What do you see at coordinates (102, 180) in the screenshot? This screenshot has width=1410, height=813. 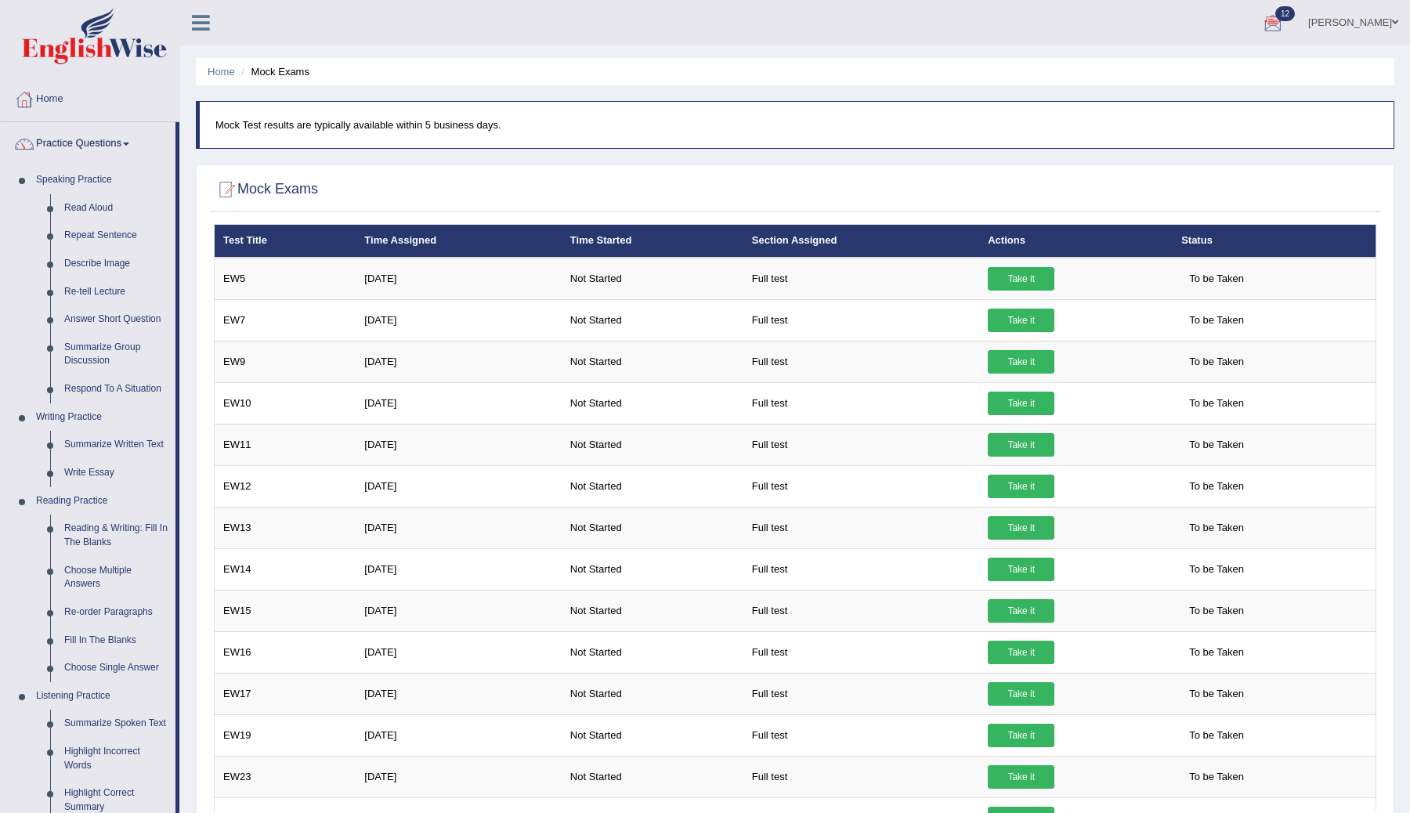 I see `a: Speaking Practice` at bounding box center [102, 180].